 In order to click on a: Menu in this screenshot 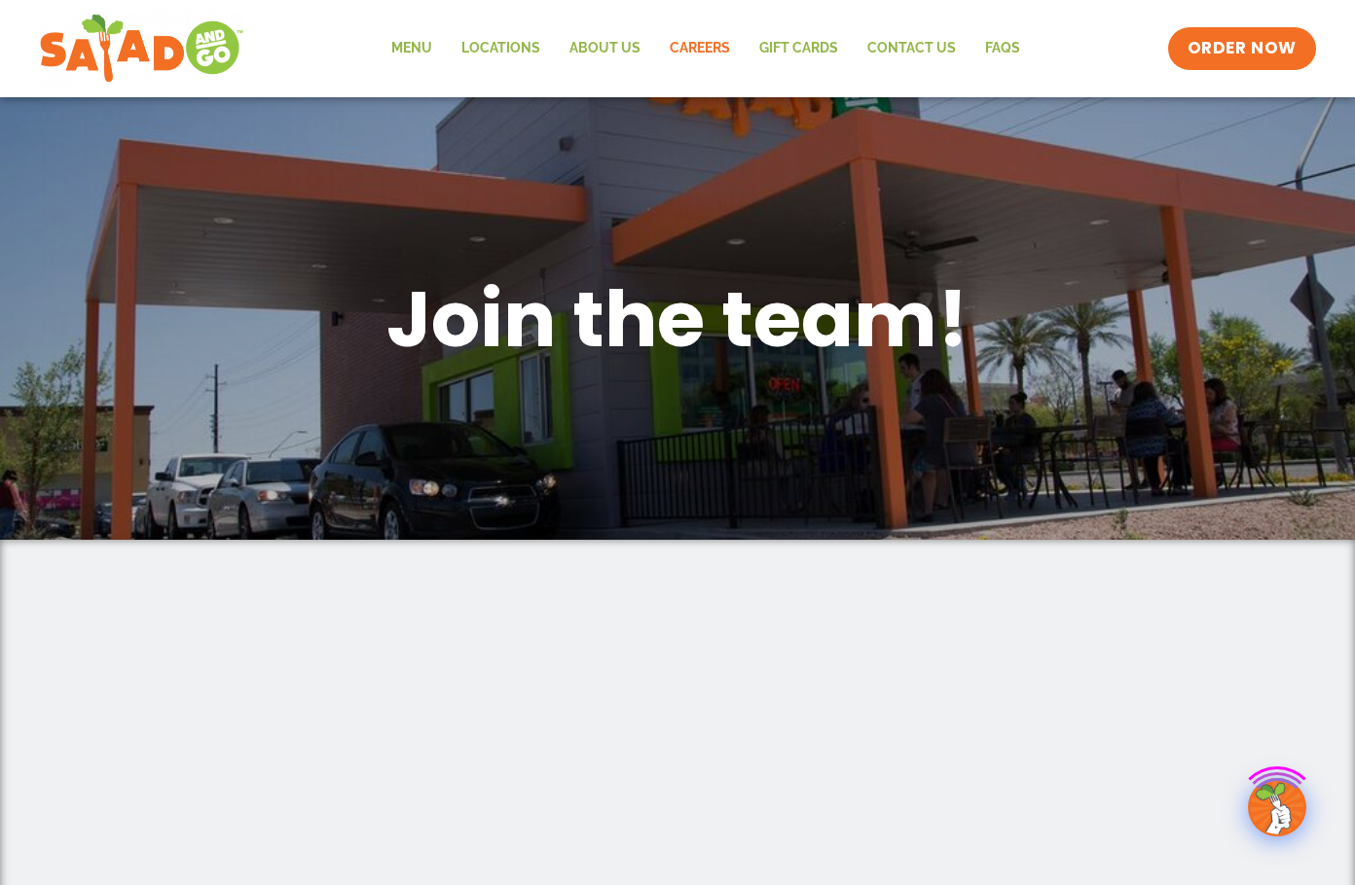, I will do `click(412, 49)`.